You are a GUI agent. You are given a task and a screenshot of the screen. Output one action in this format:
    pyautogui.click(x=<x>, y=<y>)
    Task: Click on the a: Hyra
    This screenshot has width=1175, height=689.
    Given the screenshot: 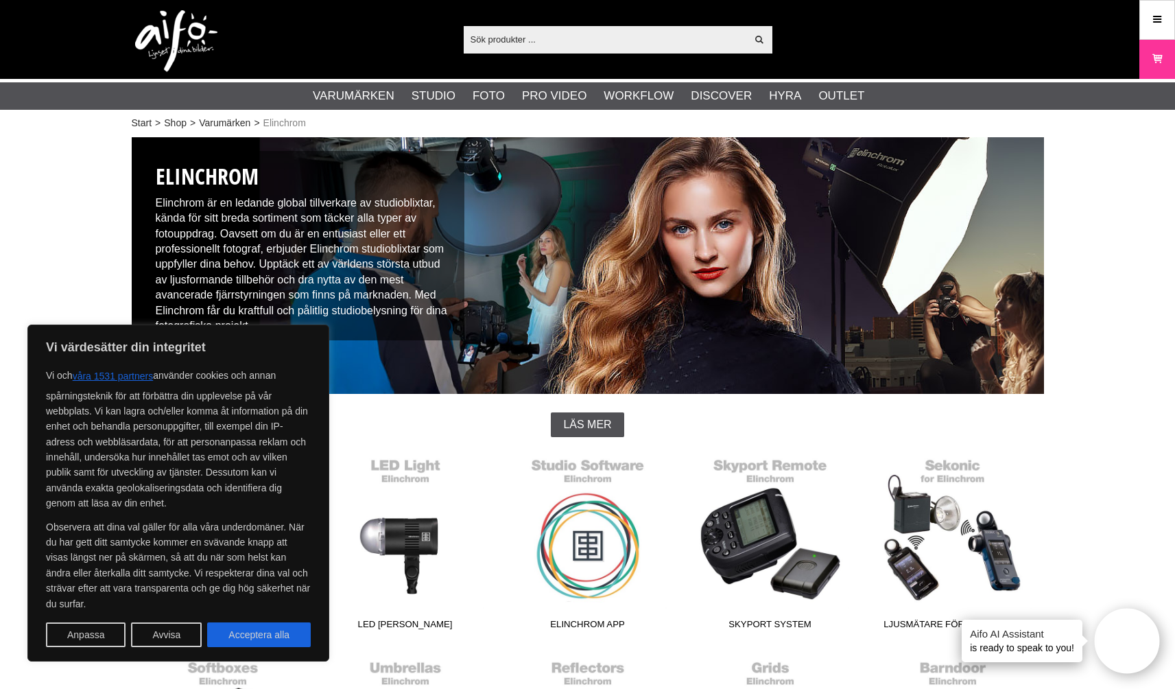 What is the action you would take?
    pyautogui.click(x=785, y=96)
    